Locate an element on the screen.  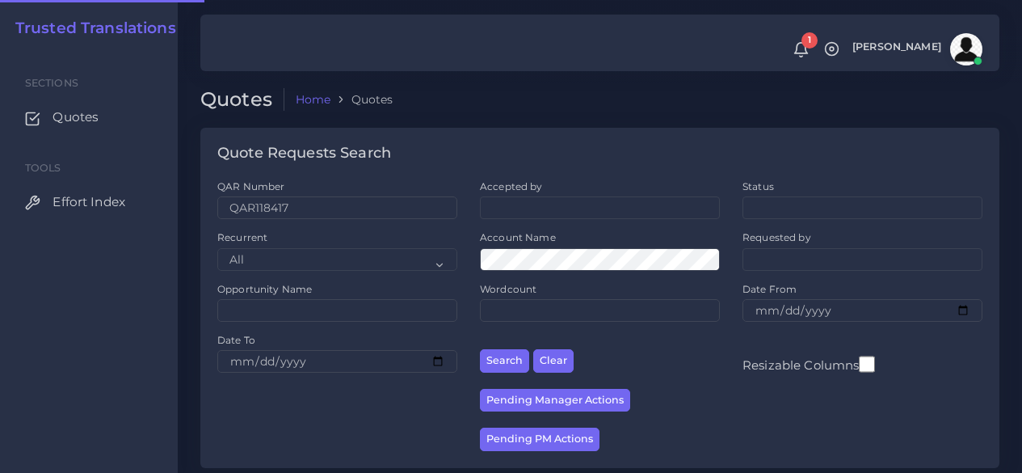
span: Sections is located at coordinates (52, 82).